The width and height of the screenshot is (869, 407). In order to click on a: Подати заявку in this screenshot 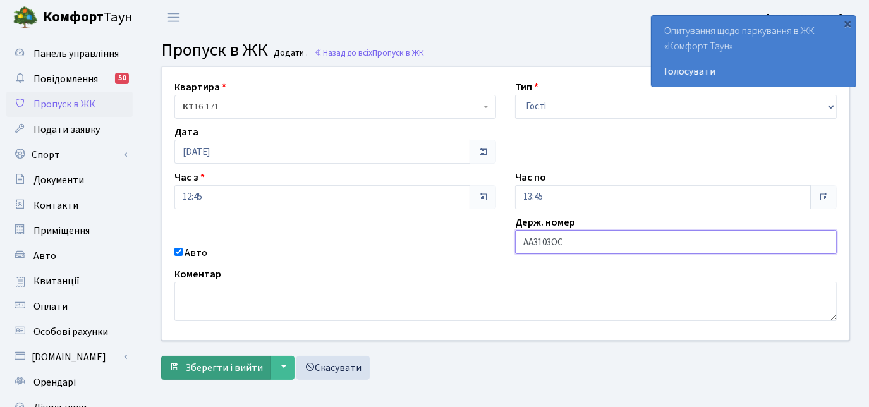, I will do `click(70, 130)`.